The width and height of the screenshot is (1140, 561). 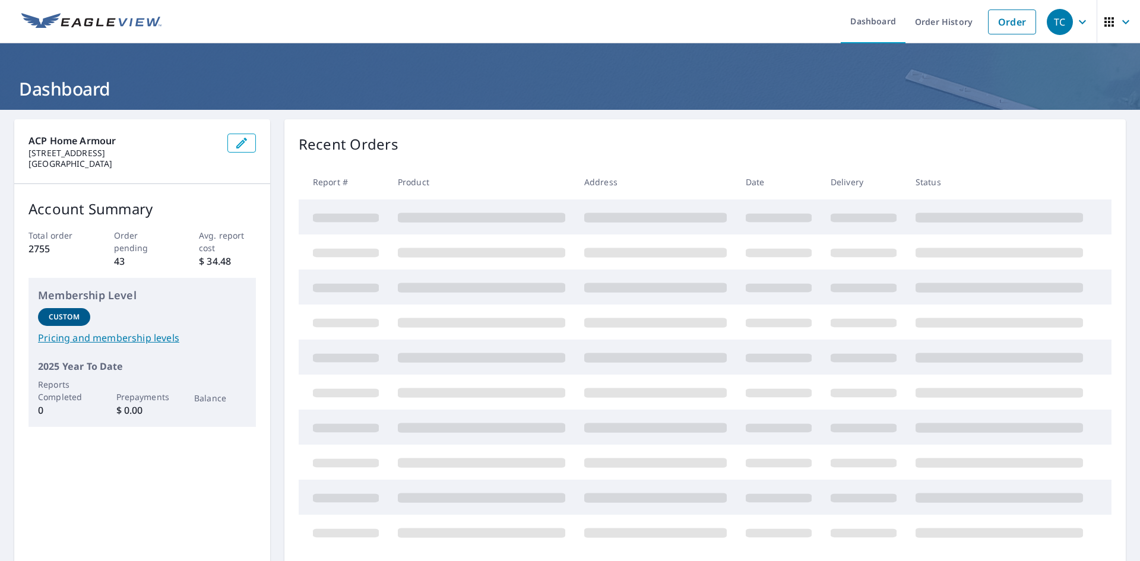 I want to click on p: 43, so click(x=142, y=261).